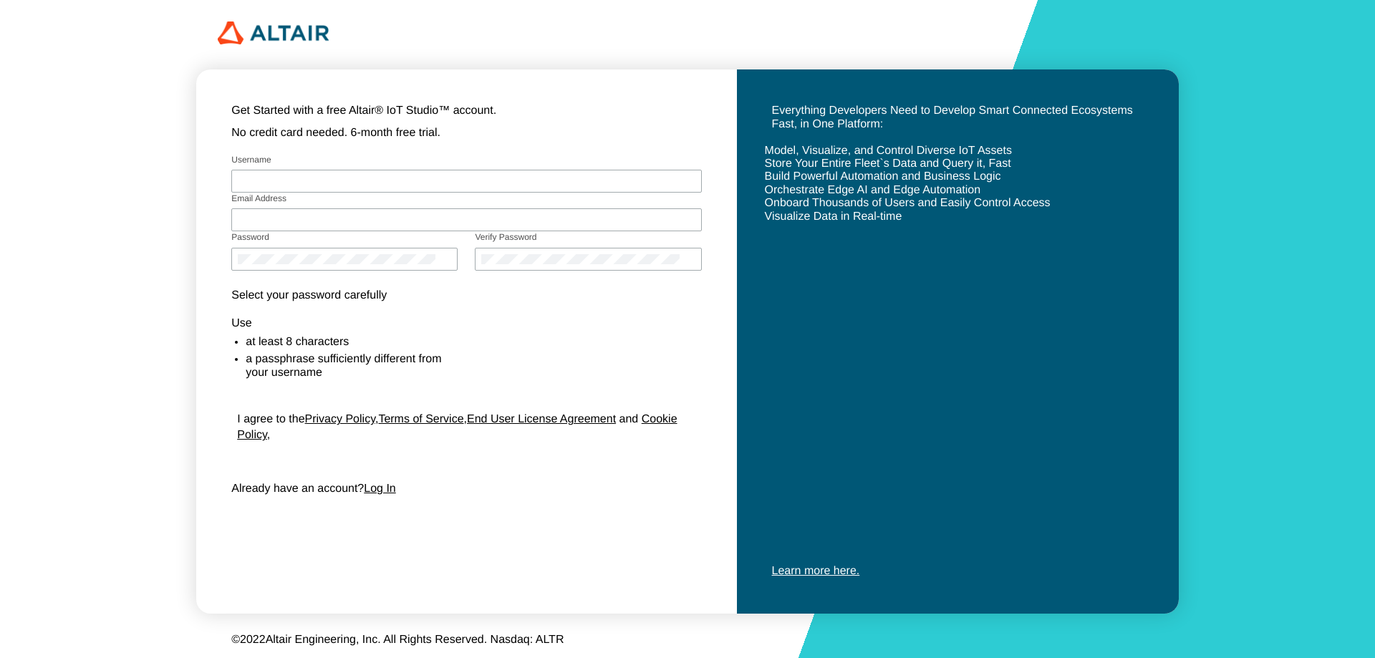  I want to click on unity-typography: Everything Developers Need to Develop Smart Connected Ecosystems Fast, in One Platform:, so click(953, 117).